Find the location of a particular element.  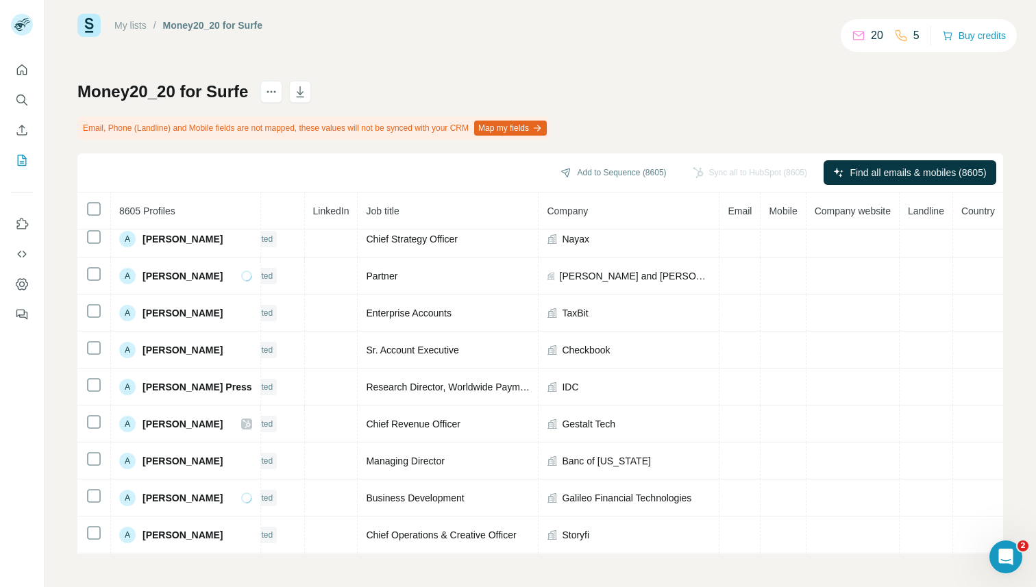

span: Chief Revenue Officer is located at coordinates (413, 424).